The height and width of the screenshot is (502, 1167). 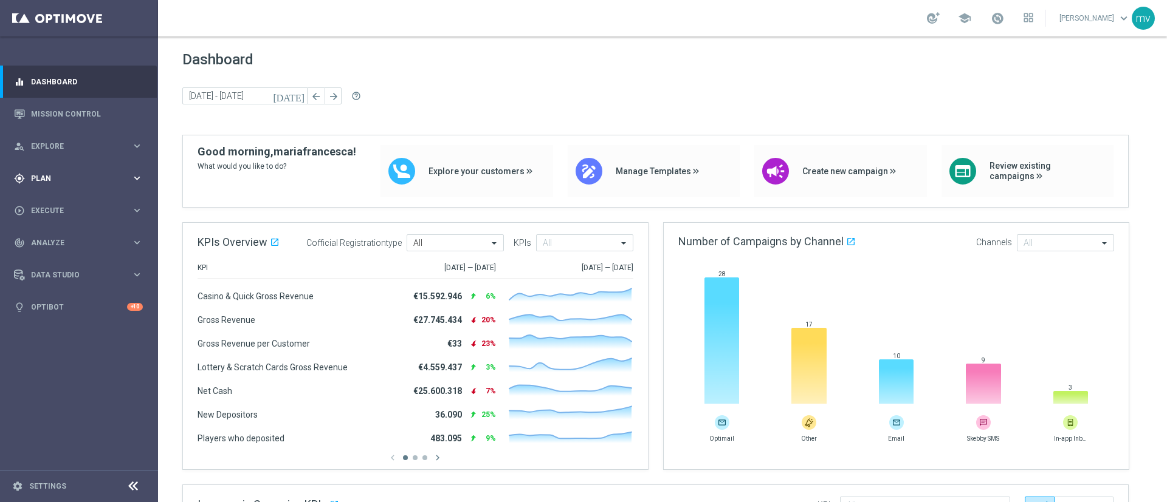 I want to click on div: Data Studio, so click(x=72, y=275).